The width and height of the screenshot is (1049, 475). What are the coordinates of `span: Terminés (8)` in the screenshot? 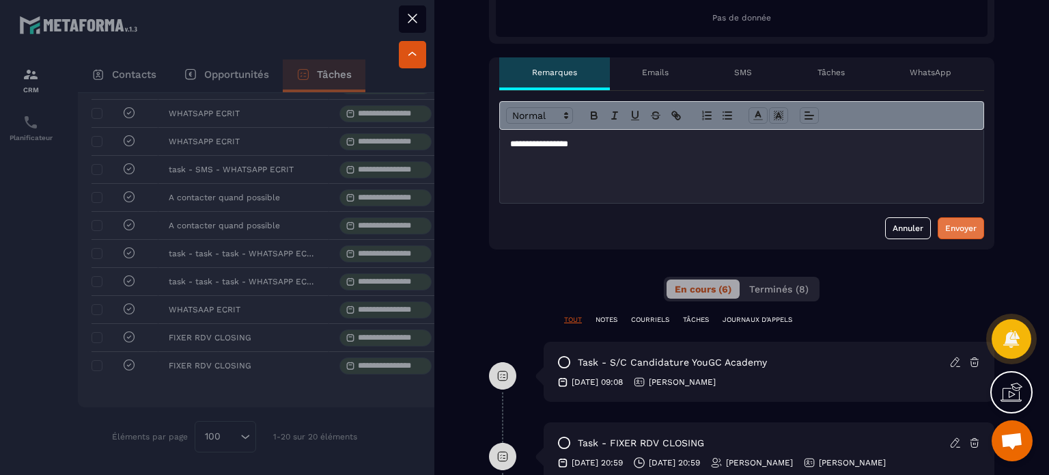 It's located at (779, 289).